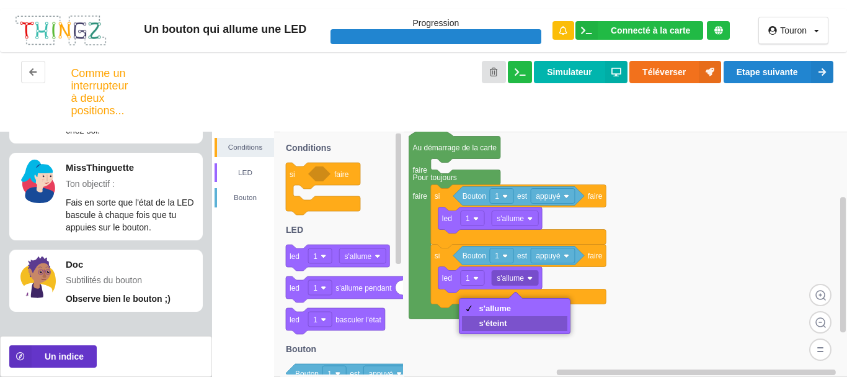  I want to click on div: Connecté à la carte, so click(651, 30).